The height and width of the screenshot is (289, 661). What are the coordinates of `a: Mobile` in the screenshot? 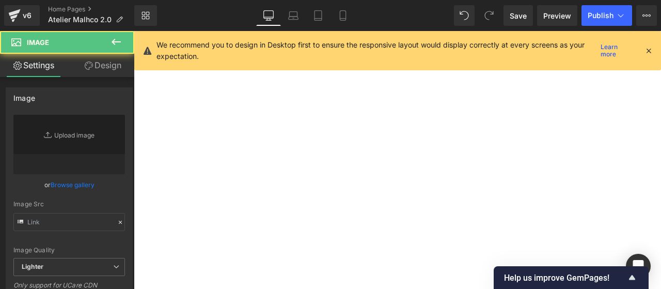 It's located at (343, 15).